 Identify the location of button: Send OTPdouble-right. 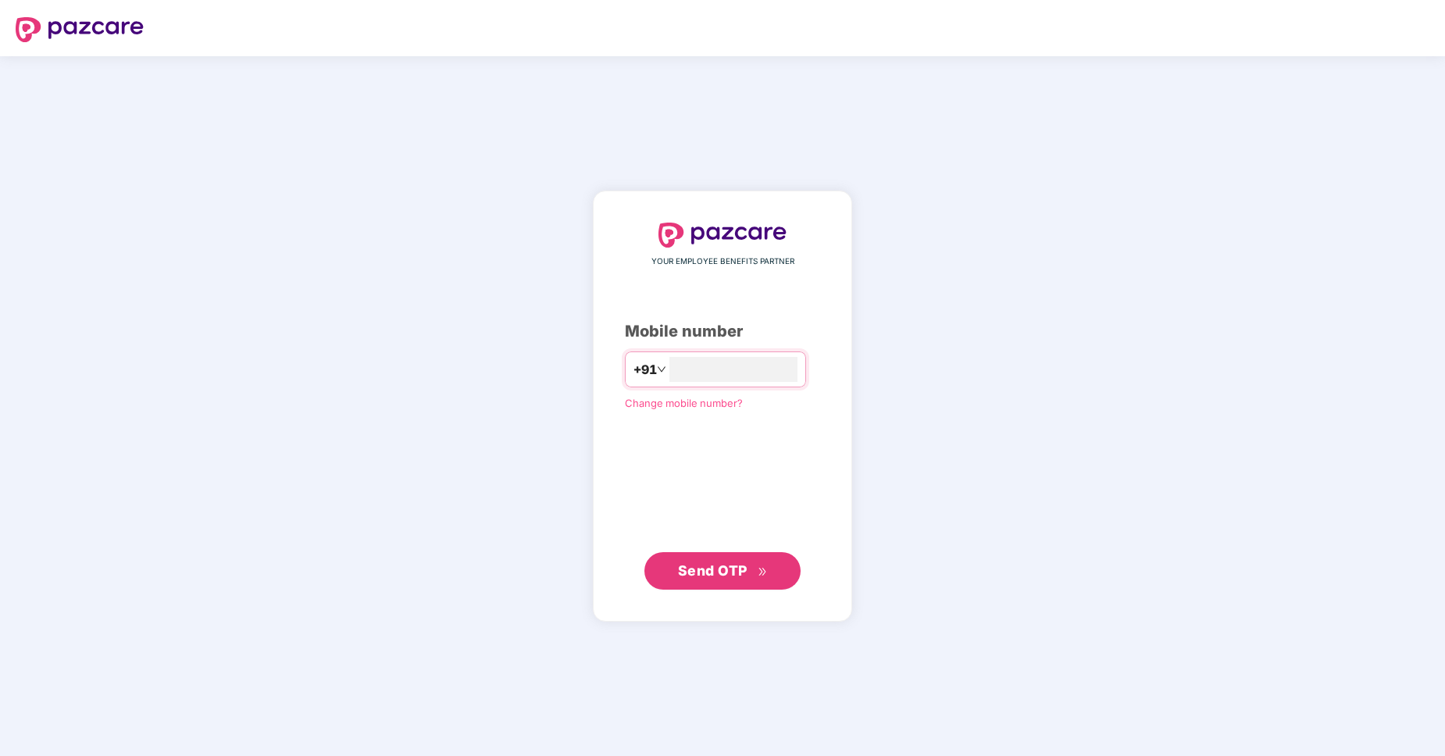
(722, 571).